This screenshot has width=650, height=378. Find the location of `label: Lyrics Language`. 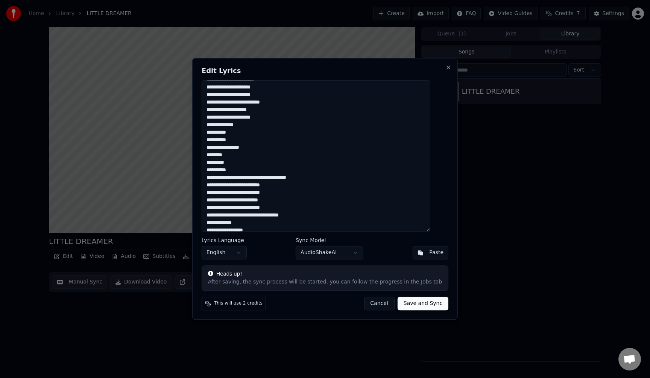

label: Lyrics Language is located at coordinates (224, 240).